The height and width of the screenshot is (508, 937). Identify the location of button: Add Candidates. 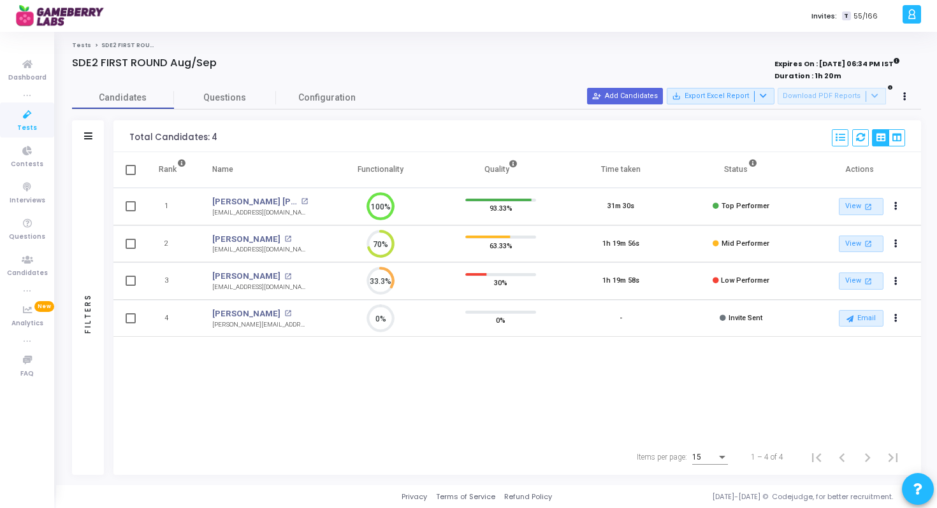
(624, 96).